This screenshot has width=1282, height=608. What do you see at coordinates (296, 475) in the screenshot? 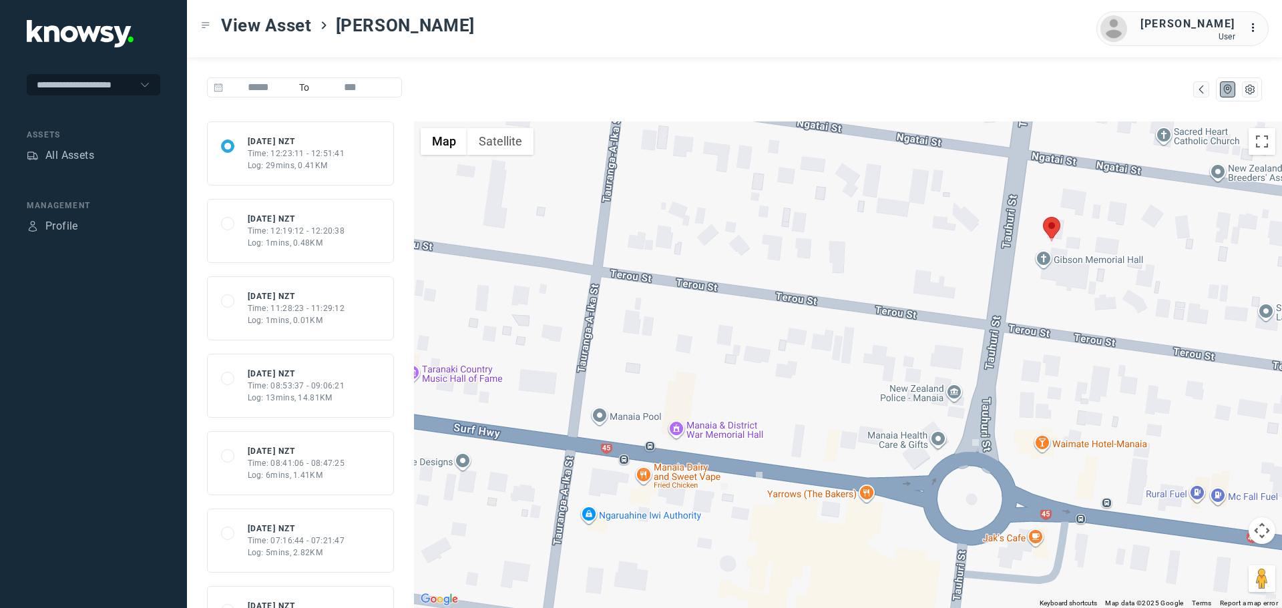
I see `div: Log: 6mins, 1.41KM` at bounding box center [296, 475].